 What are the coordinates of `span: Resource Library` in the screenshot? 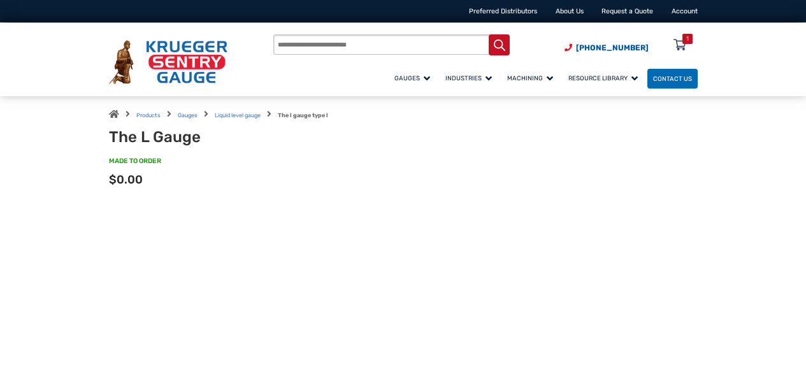 It's located at (603, 78).